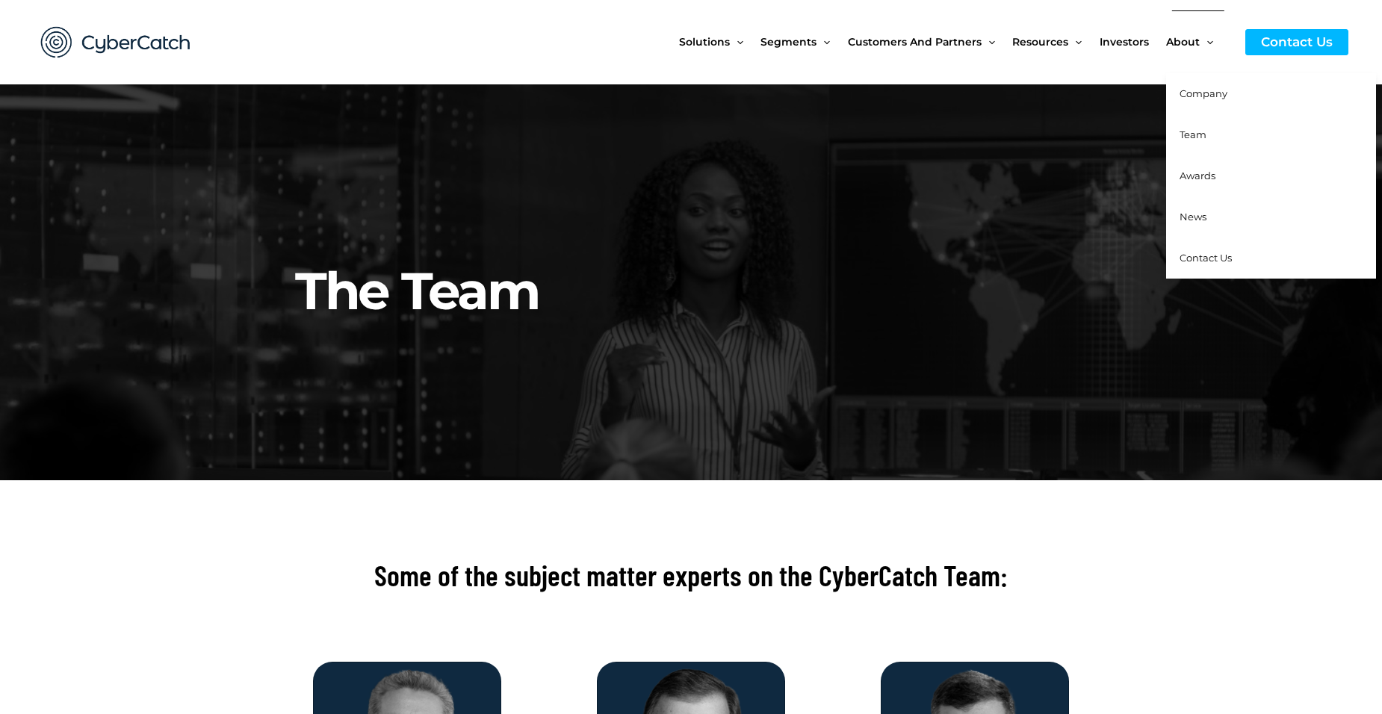  What do you see at coordinates (1297, 42) in the screenshot?
I see `div: Contact Us` at bounding box center [1297, 42].